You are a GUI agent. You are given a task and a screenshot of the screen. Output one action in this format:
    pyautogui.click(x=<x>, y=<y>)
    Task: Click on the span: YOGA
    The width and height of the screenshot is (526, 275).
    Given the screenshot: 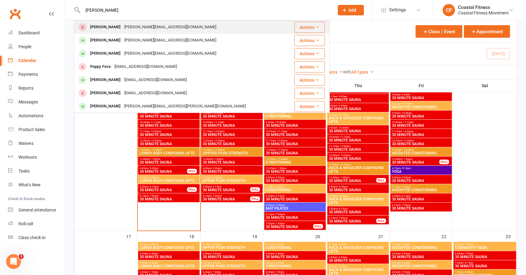 What is the action you would take?
    pyautogui.click(x=421, y=172)
    